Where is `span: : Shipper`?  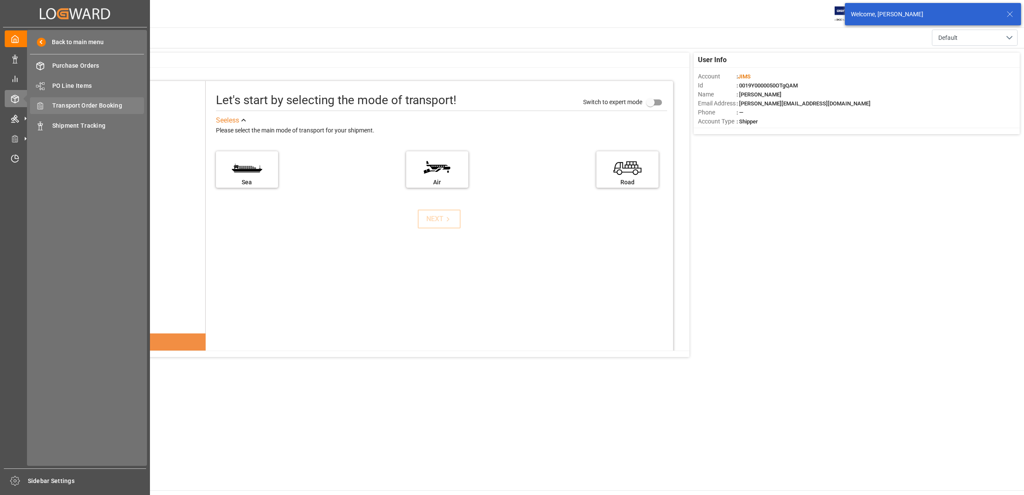
span: : Shipper is located at coordinates (747, 121).